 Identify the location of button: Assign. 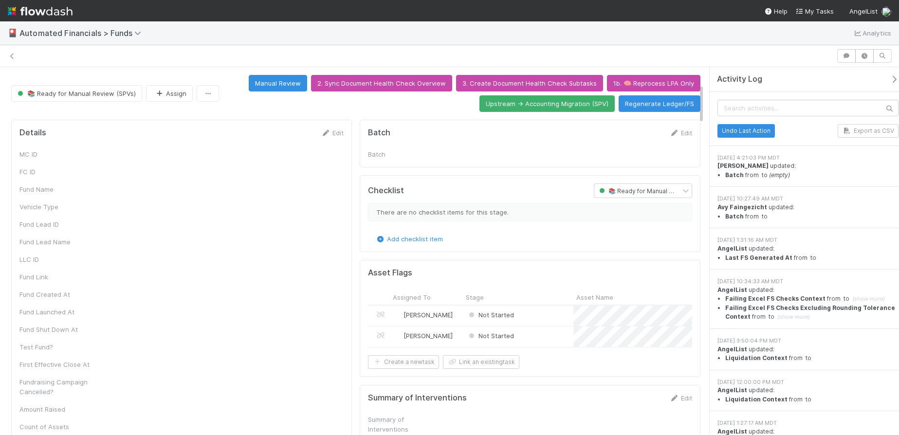
(169, 93).